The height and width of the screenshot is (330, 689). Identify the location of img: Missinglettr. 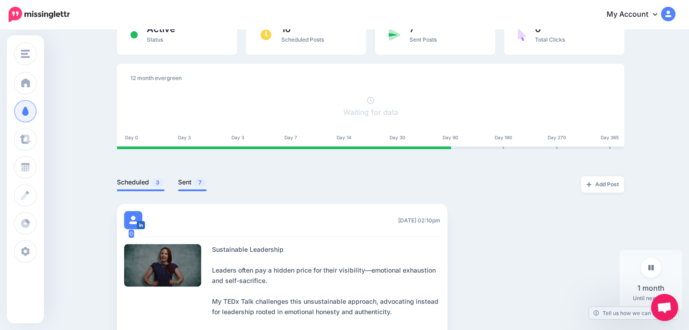
(39, 14).